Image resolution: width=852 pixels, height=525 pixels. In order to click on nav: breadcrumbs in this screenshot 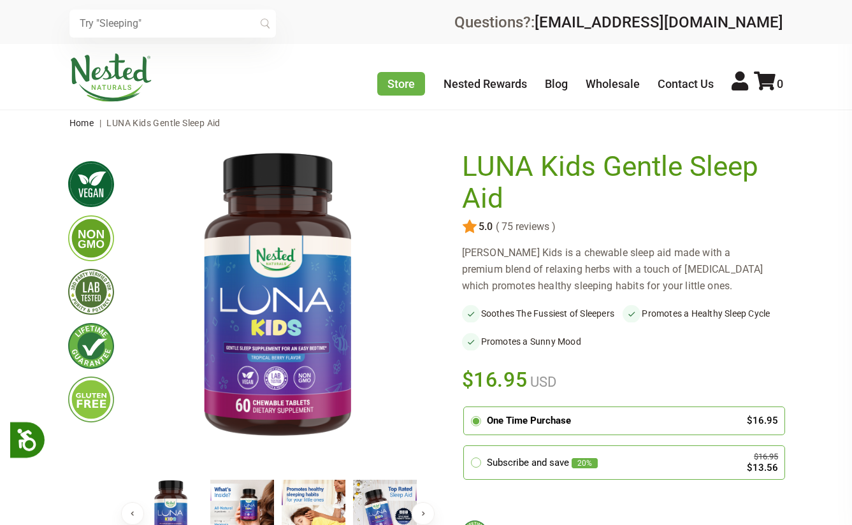, I will do `click(426, 123)`.